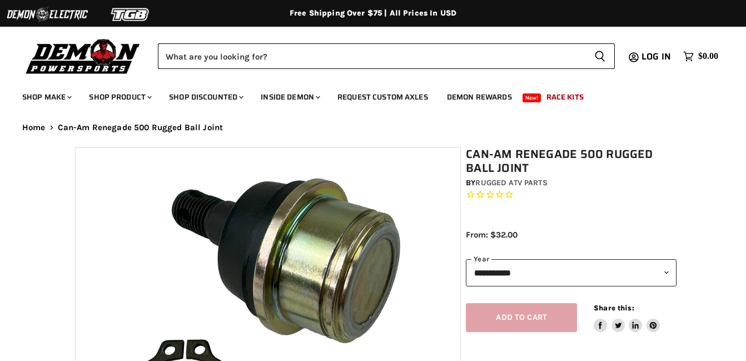  Describe the element at coordinates (491, 234) in the screenshot. I see `span: From: $32.00` at that location.